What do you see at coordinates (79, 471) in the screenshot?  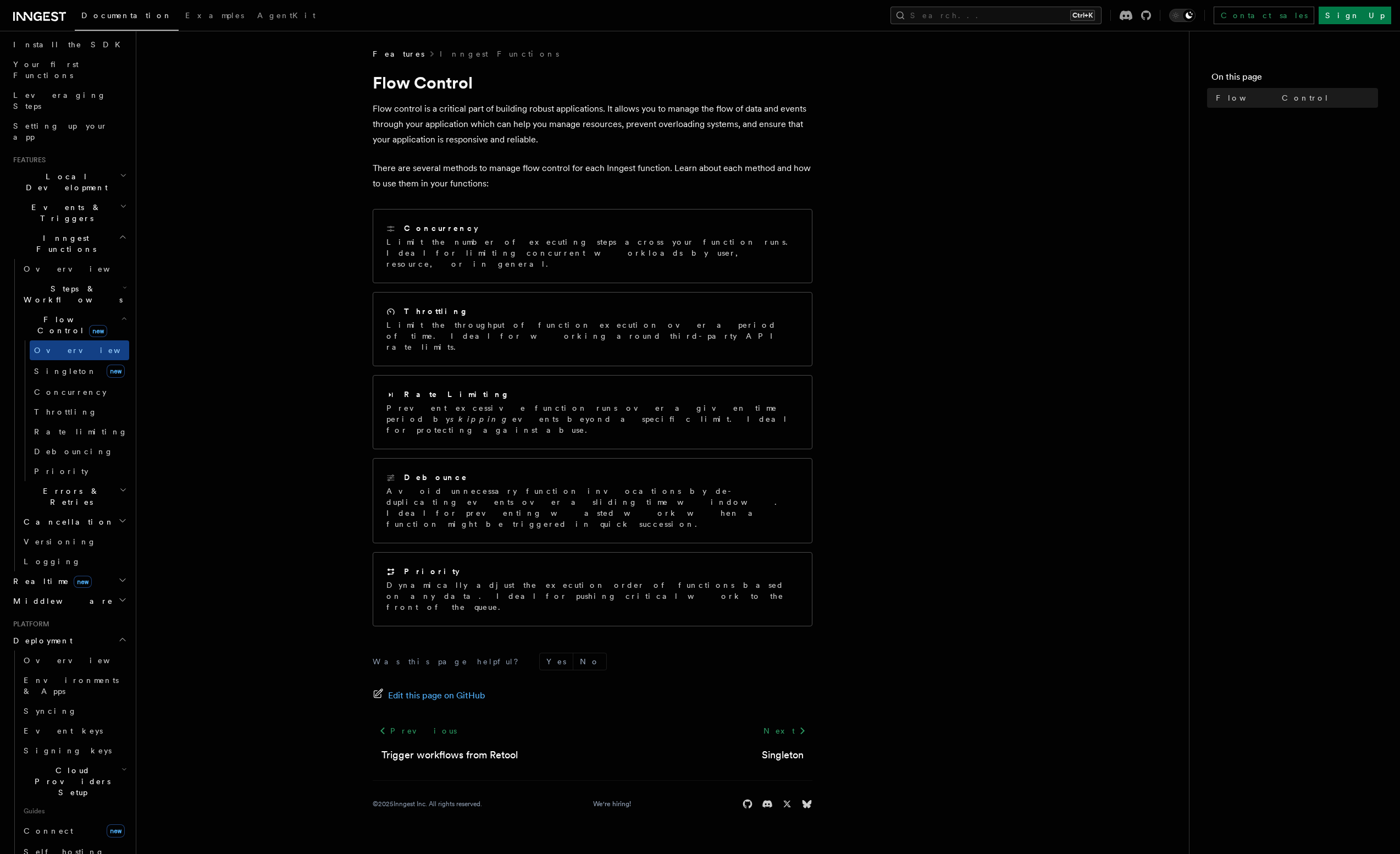 I see `a: Priority` at bounding box center [79, 471].